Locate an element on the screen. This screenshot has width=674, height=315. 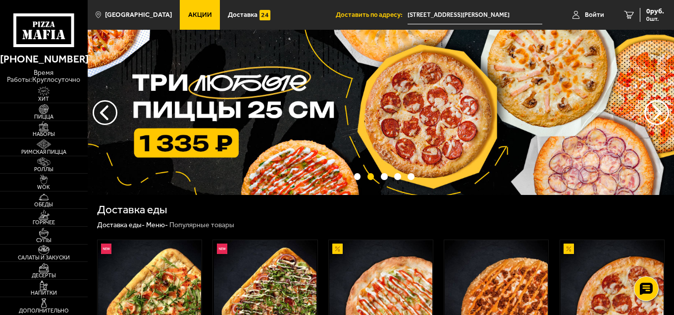
a: Меню- is located at coordinates (157, 224).